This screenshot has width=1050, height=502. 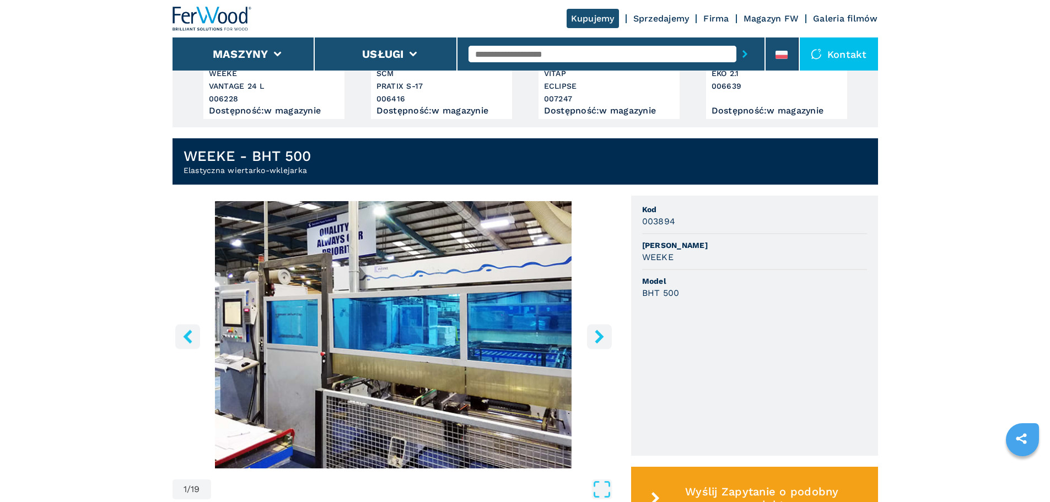 I want to click on h3: VITAP ECLIPSE 007247, so click(x=609, y=86).